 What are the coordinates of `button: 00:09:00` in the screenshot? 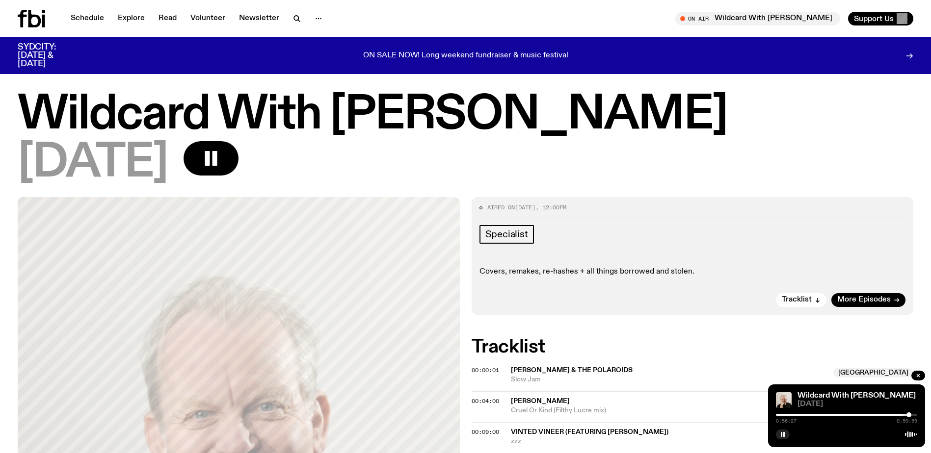 It's located at (485, 432).